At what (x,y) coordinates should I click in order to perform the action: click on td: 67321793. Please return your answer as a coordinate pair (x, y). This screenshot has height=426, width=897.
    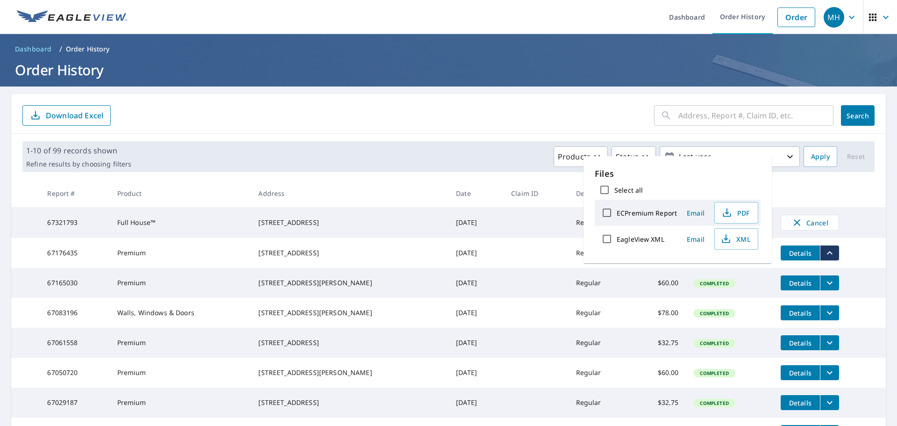
    Looking at the image, I should click on (74, 222).